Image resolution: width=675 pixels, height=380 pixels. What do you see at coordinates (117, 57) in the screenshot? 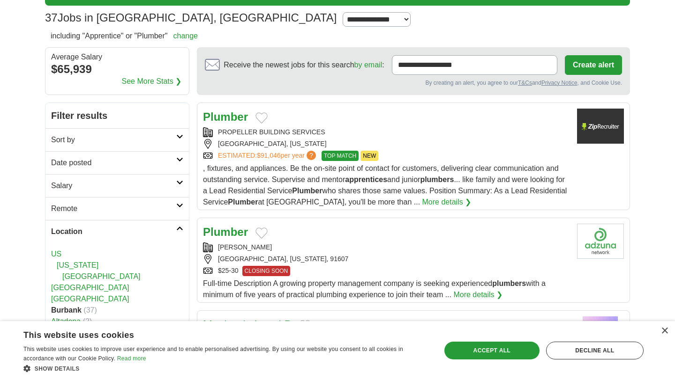
I see `div: Average Salary` at bounding box center [117, 57].